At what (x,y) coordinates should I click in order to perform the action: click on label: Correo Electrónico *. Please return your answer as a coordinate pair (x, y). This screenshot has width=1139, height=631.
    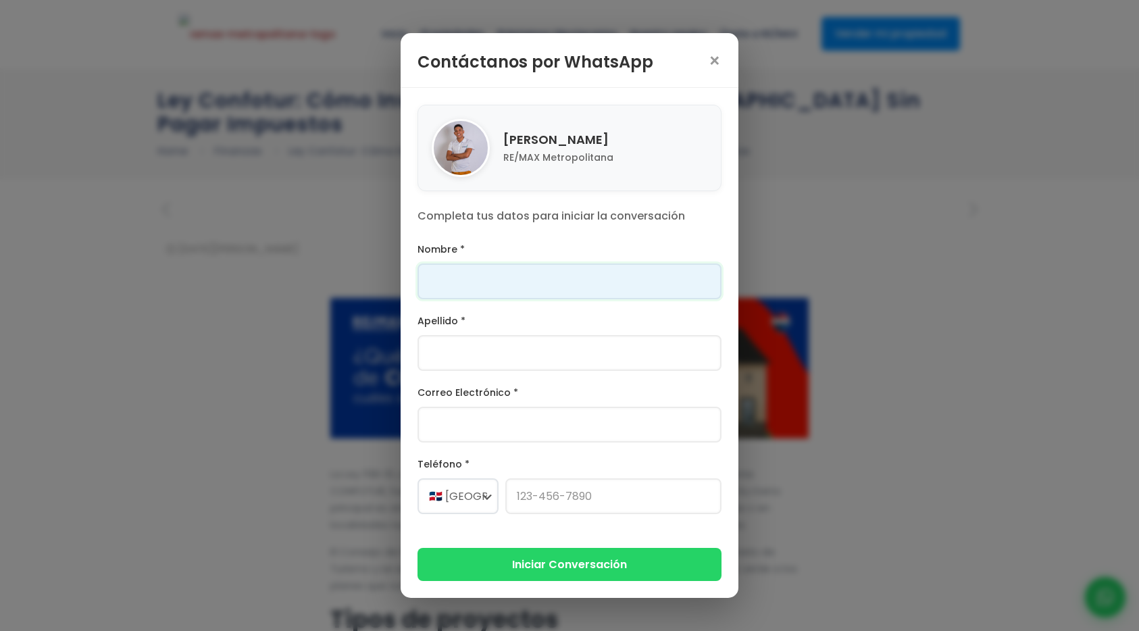
    Looking at the image, I should click on (570, 393).